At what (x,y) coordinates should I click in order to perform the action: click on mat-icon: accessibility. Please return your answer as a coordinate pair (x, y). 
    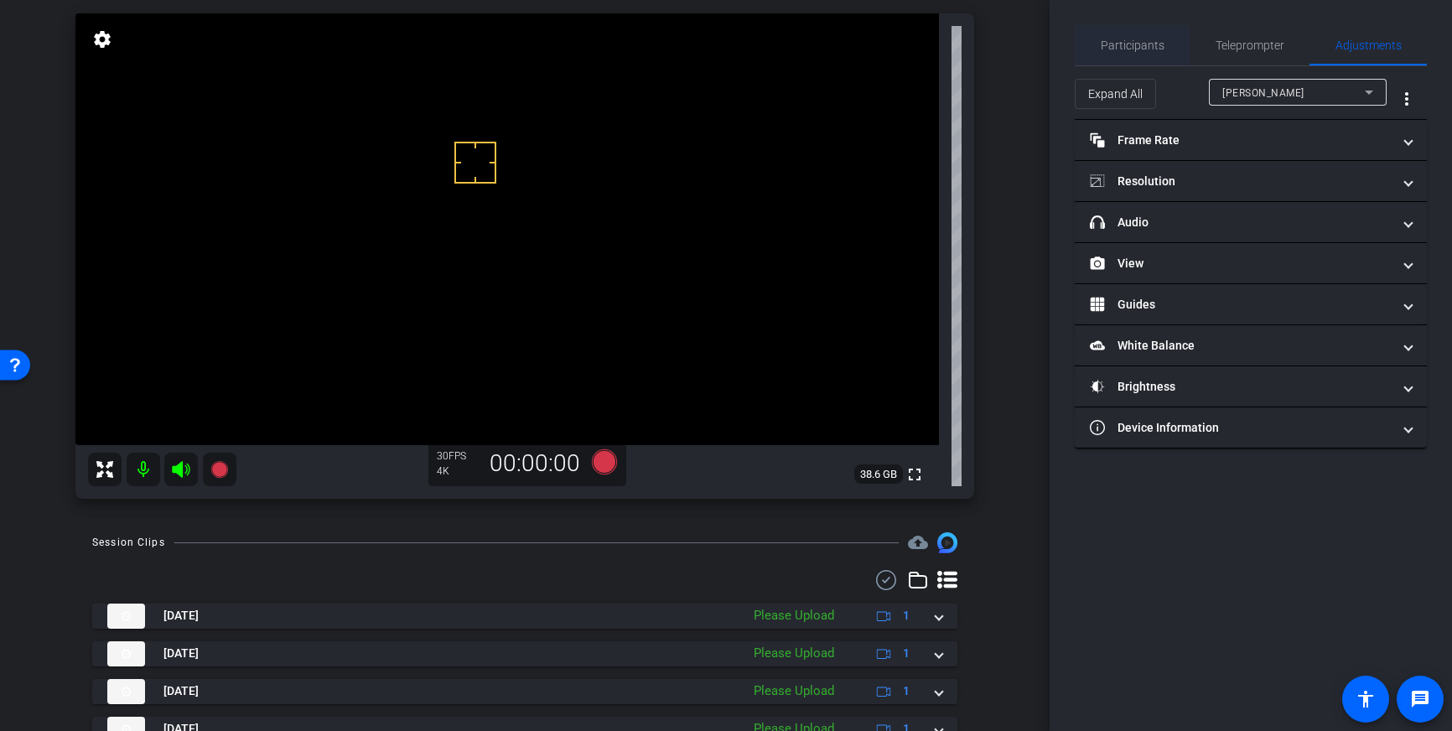
    Looking at the image, I should click on (1366, 699).